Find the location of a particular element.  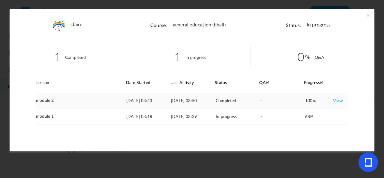

cite: Course: is located at coordinates (158, 26).